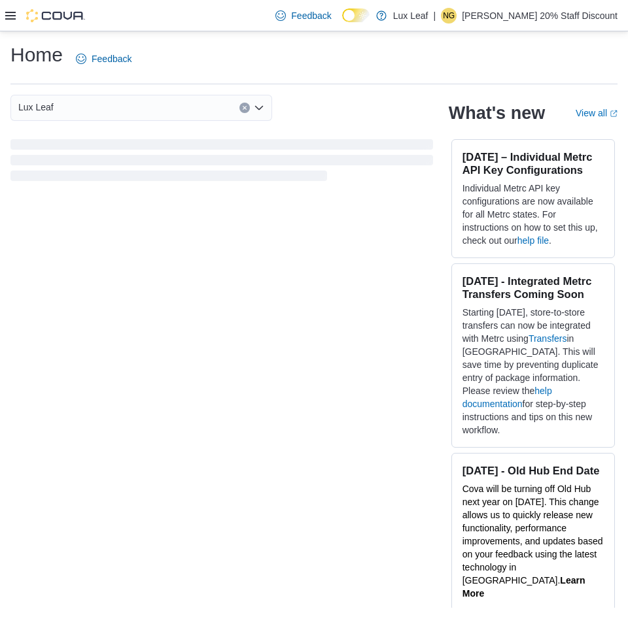  What do you see at coordinates (448, 16) in the screenshot?
I see `div: Nicole Gorgichuk 20% Staff Discount` at bounding box center [448, 16].